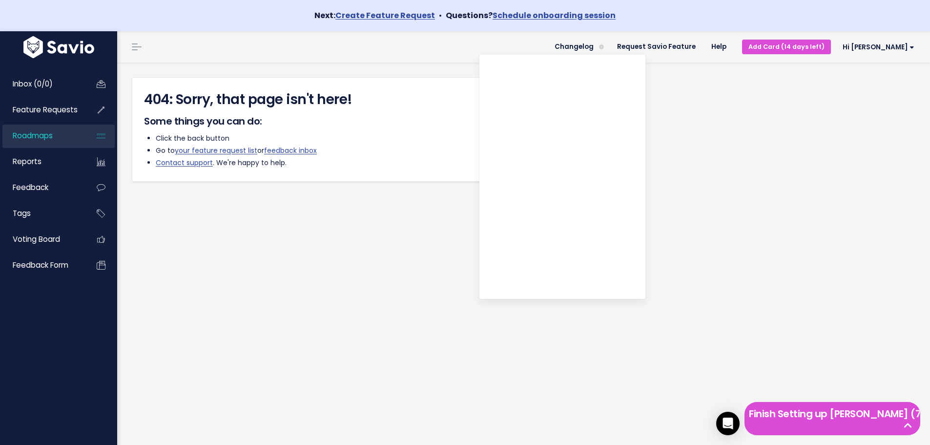  What do you see at coordinates (374, 15) in the screenshot?
I see `strong: Next:` at bounding box center [374, 15].